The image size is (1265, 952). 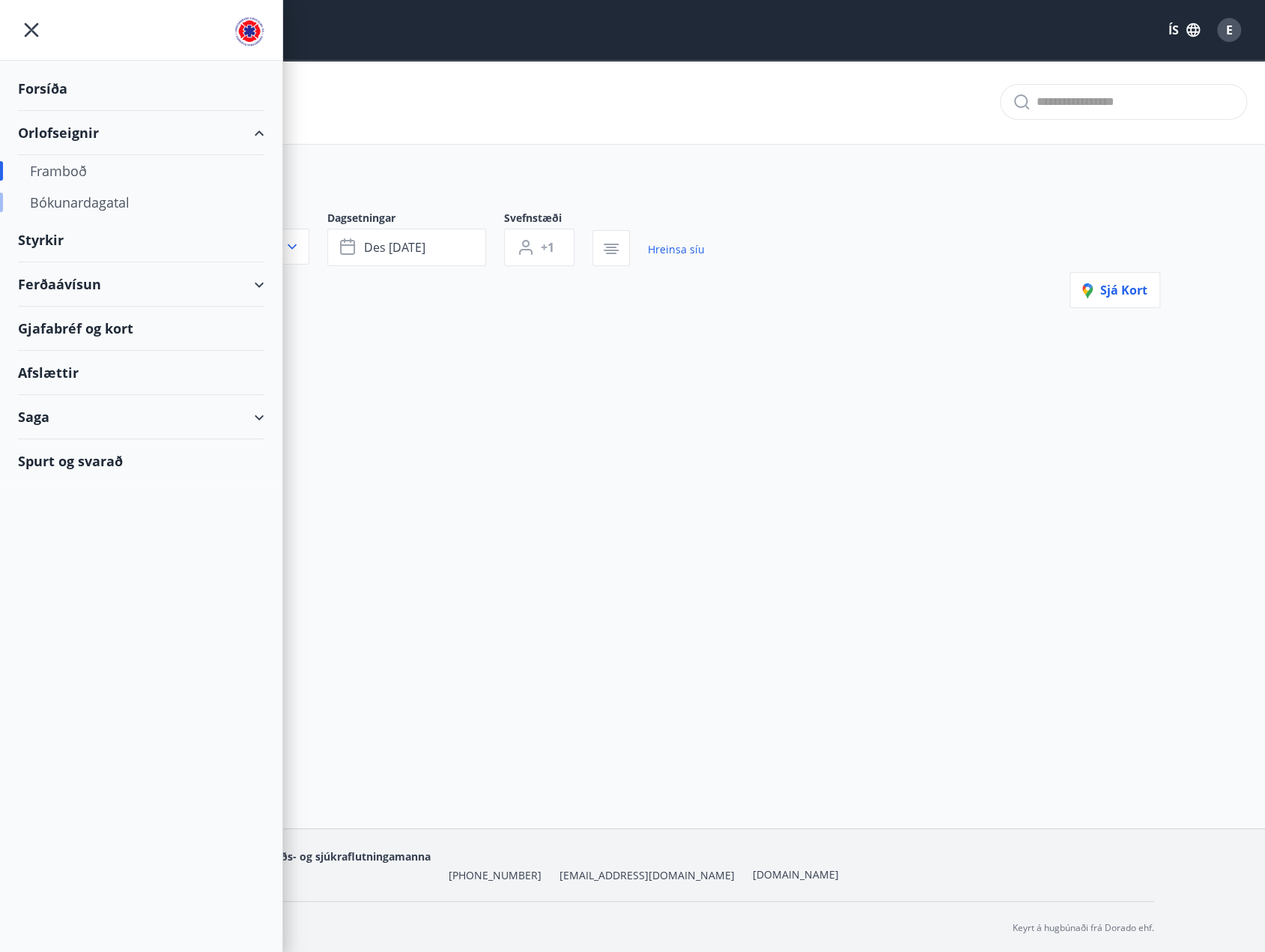 What do you see at coordinates (141, 328) in the screenshot?
I see `div: Gjafabréf og kort` at bounding box center [141, 328].